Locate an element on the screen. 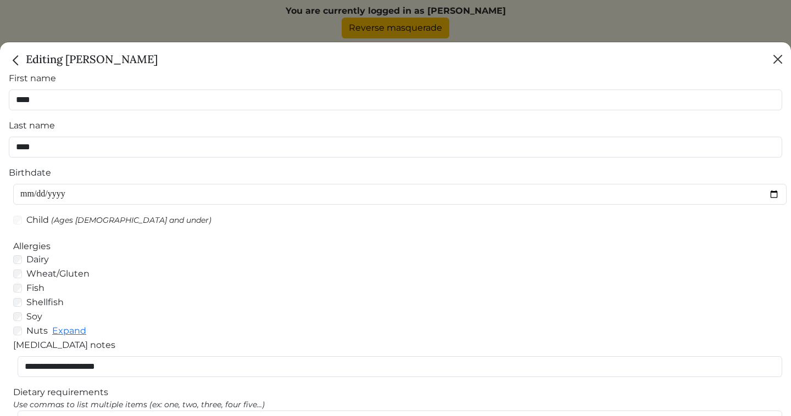  div: Use commas to list multiple items (ex: one, two, three, four five...) is located at coordinates (395, 405).